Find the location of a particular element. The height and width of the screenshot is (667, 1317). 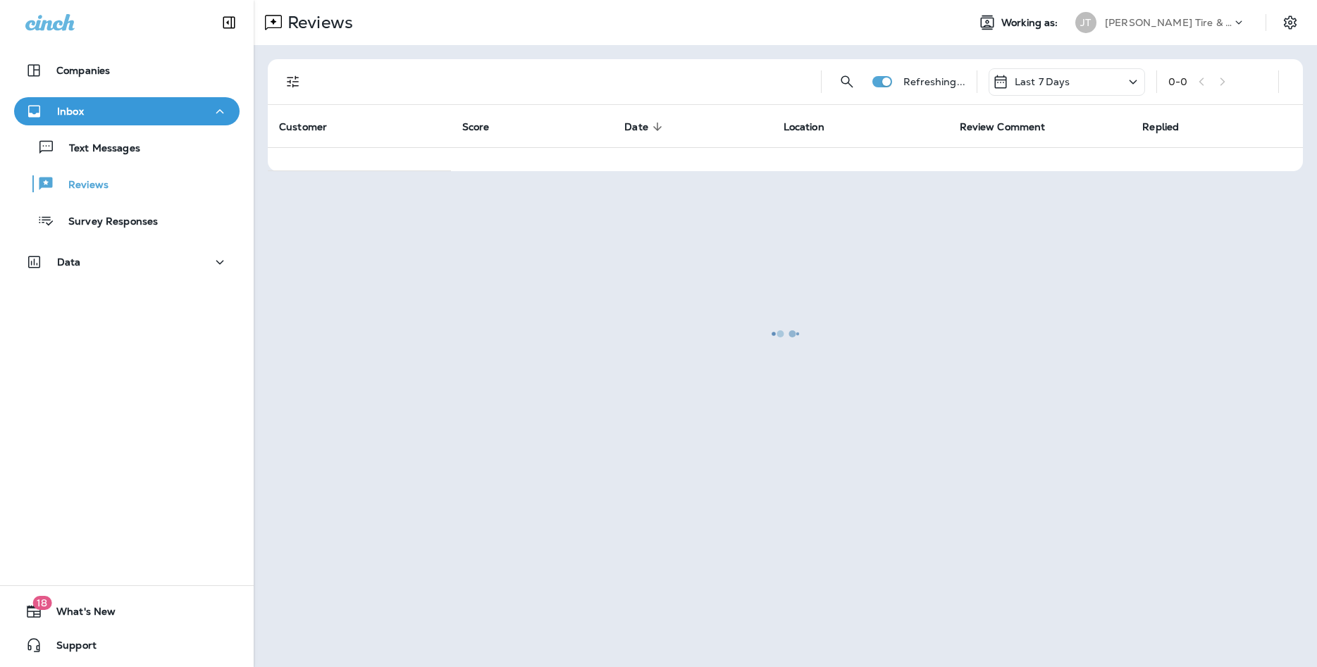

button: Data is located at coordinates (127, 262).